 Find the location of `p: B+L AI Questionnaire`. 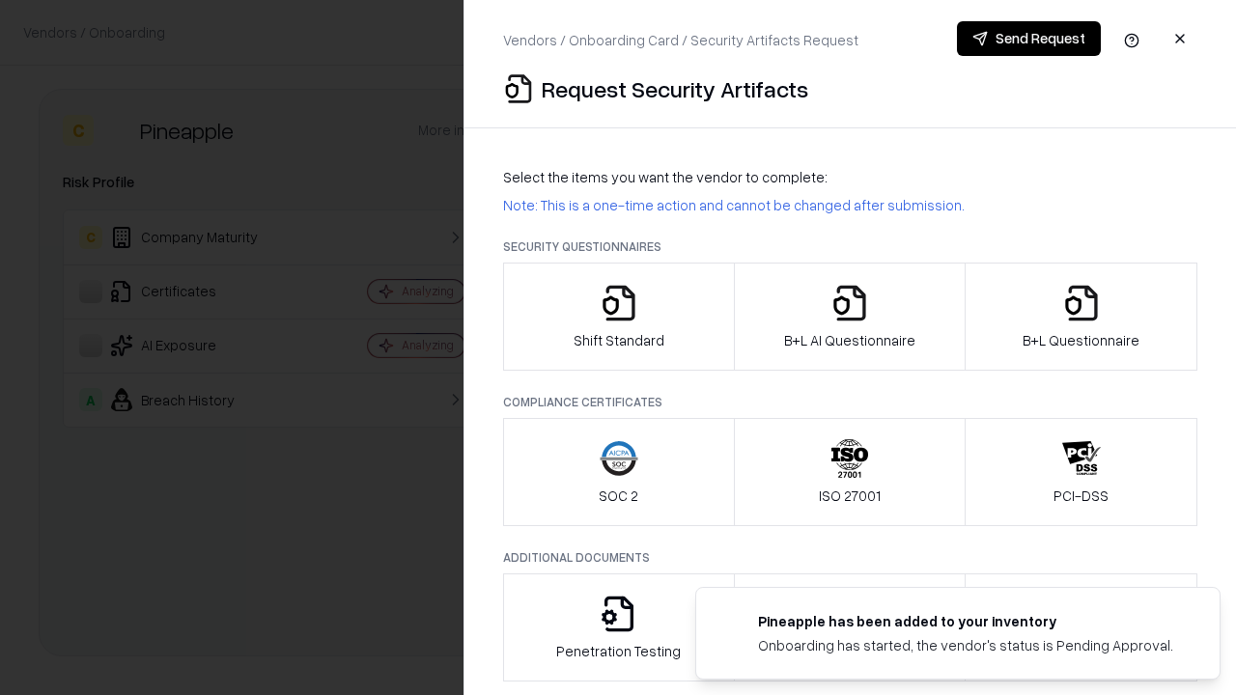

p: B+L AI Questionnaire is located at coordinates (850, 340).